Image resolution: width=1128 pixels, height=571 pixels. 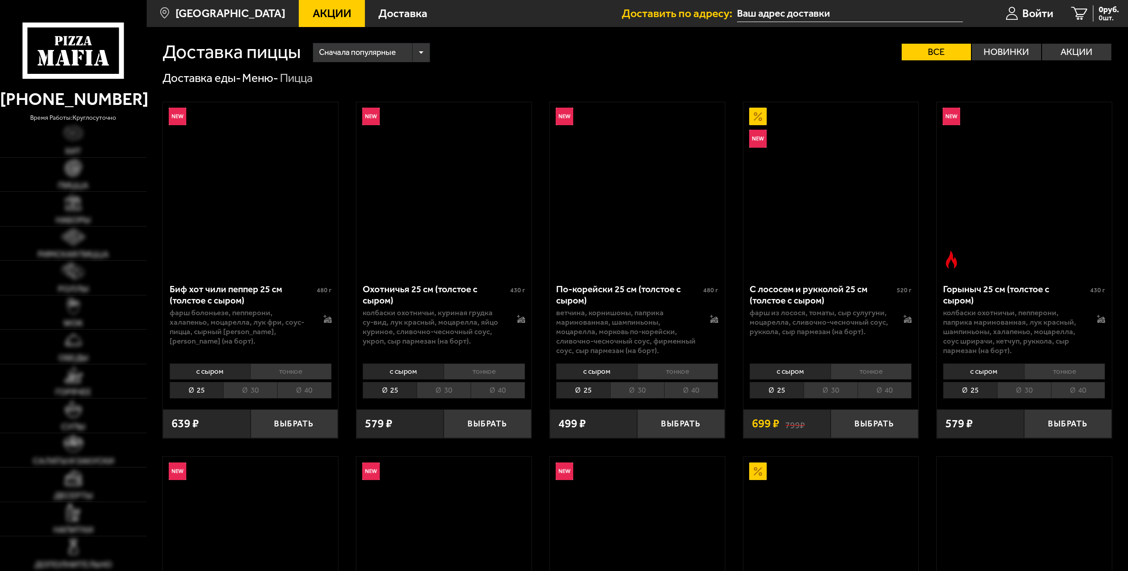 I want to click on span: Десерты, so click(x=73, y=495).